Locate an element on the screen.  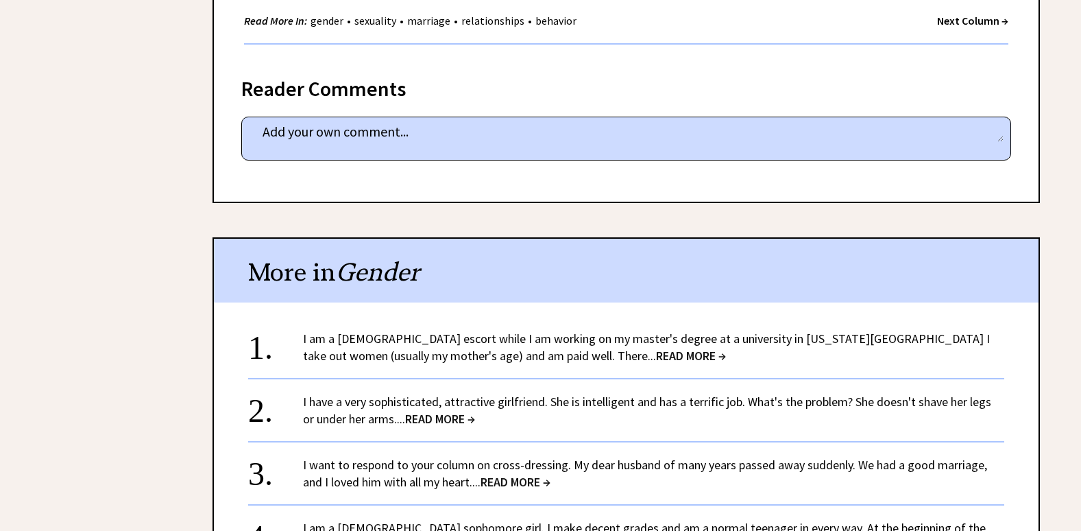
div: More in is located at coordinates (626, 270).